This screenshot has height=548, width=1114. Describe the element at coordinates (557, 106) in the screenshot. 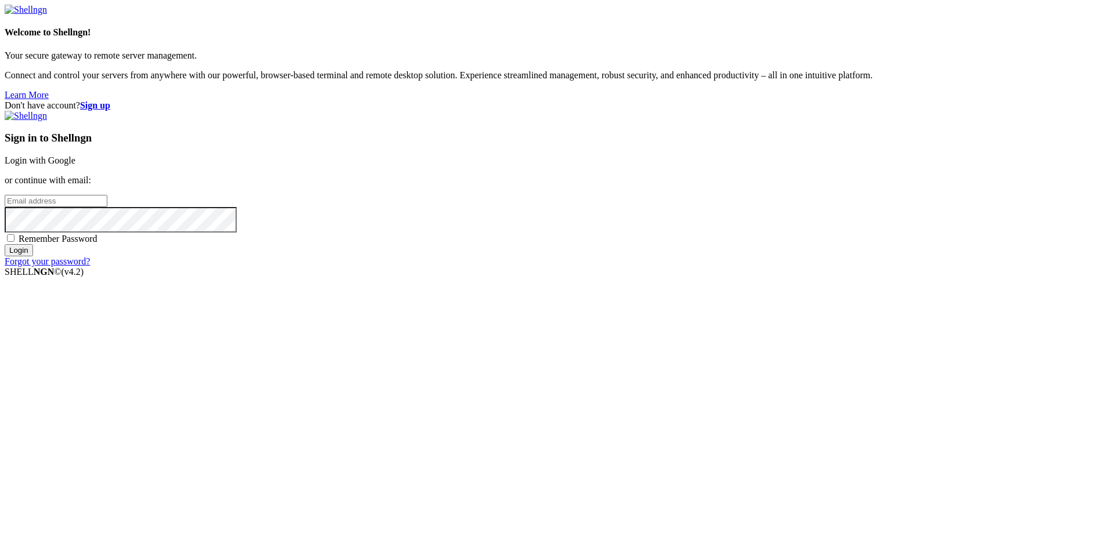

I see `div: Don't have account?` at that location.